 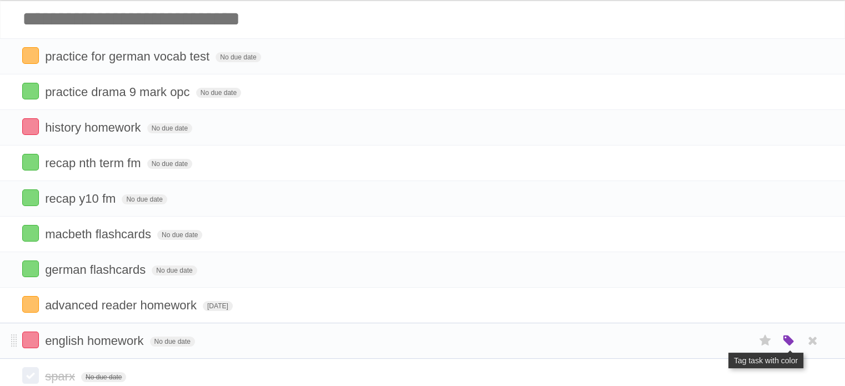 What do you see at coordinates (94, 163) in the screenshot?
I see `span: recap nth term fm` at bounding box center [94, 163].